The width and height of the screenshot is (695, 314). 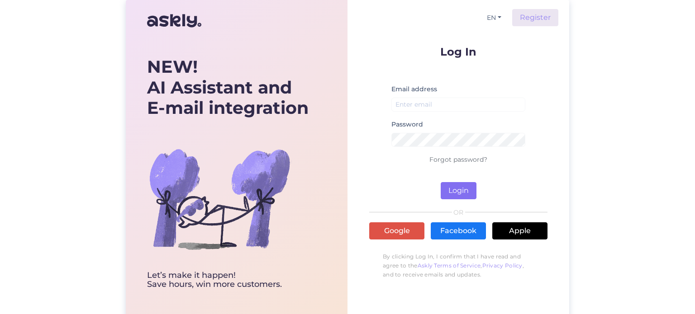 I want to click on b: NEW!, so click(x=172, y=66).